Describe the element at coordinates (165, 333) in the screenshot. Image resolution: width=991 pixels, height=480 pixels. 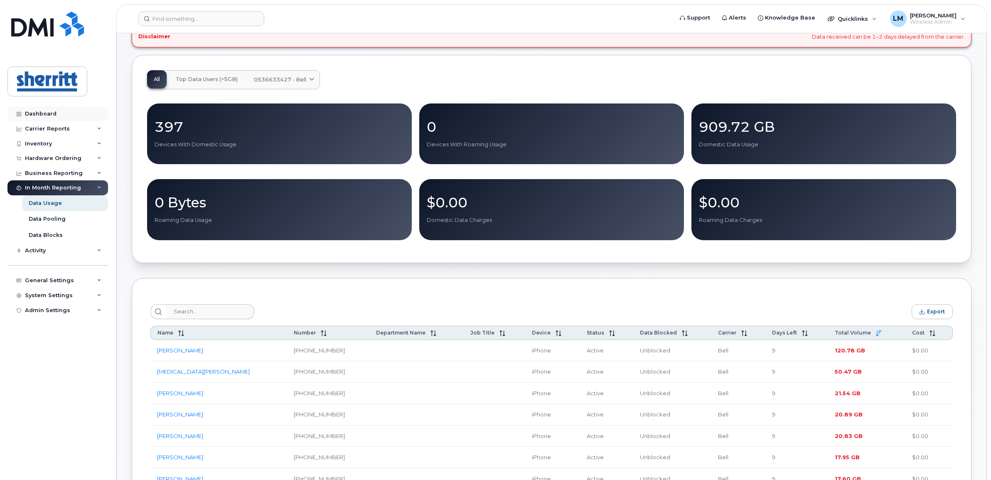
I see `span: Name` at that location.